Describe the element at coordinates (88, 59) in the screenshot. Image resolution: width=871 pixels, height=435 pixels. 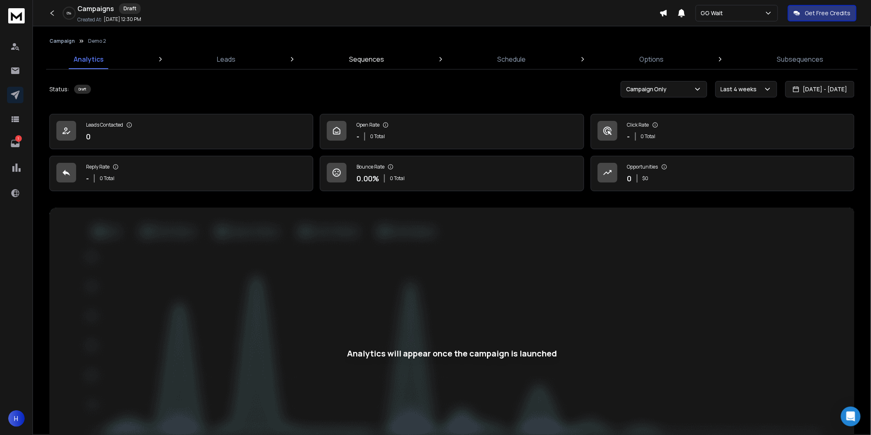
I see `a: Analytics` at that location.